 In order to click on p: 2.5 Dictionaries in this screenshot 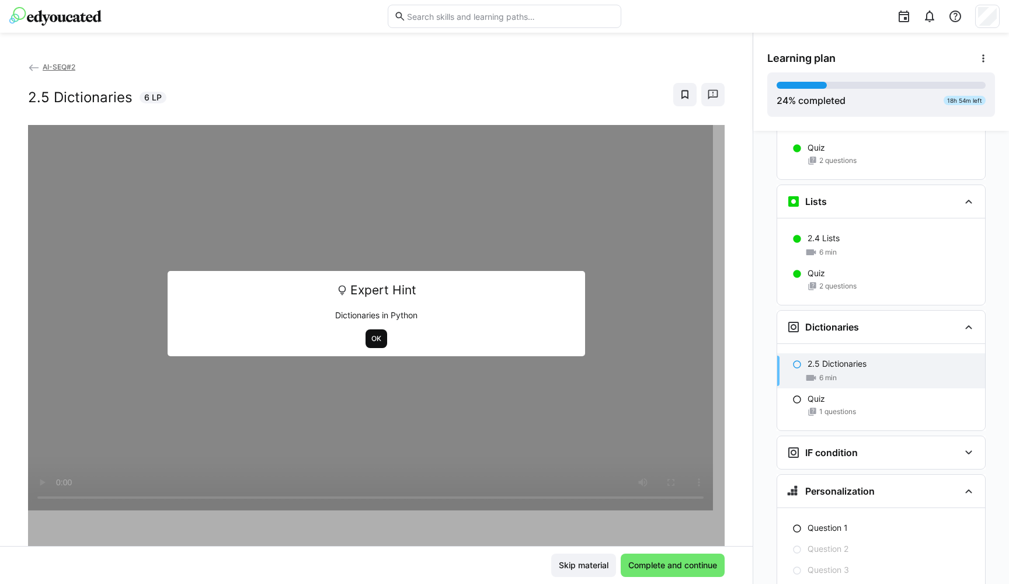, I will do `click(837, 364)`.